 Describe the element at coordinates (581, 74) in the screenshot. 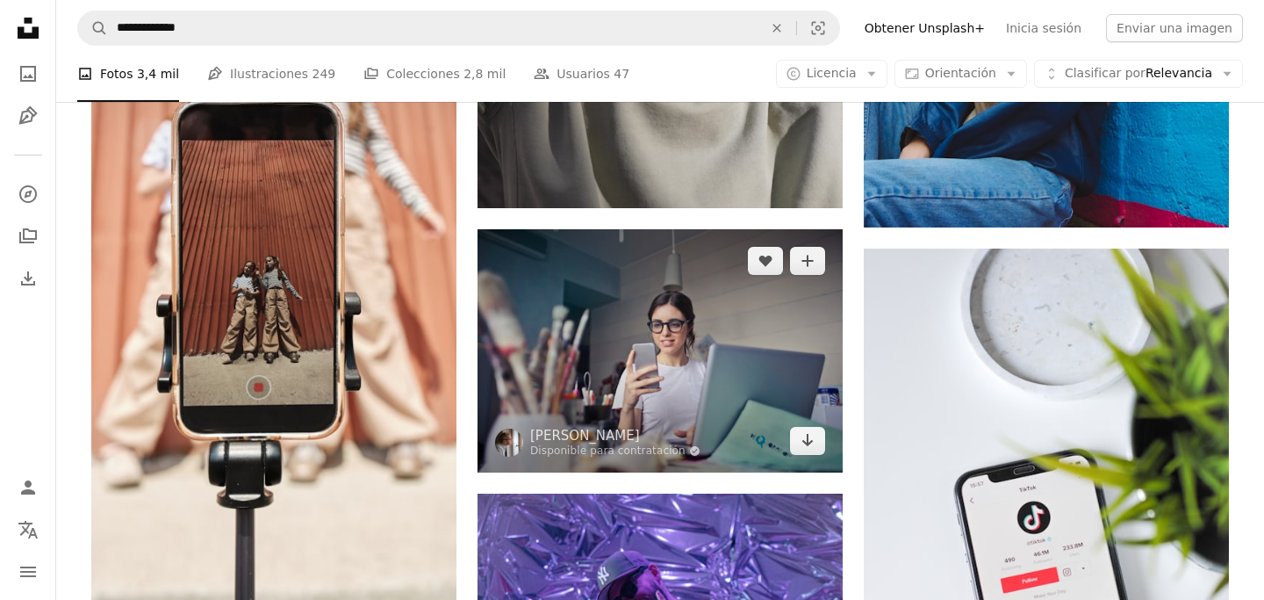

I see `a: Usuarios 47` at that location.